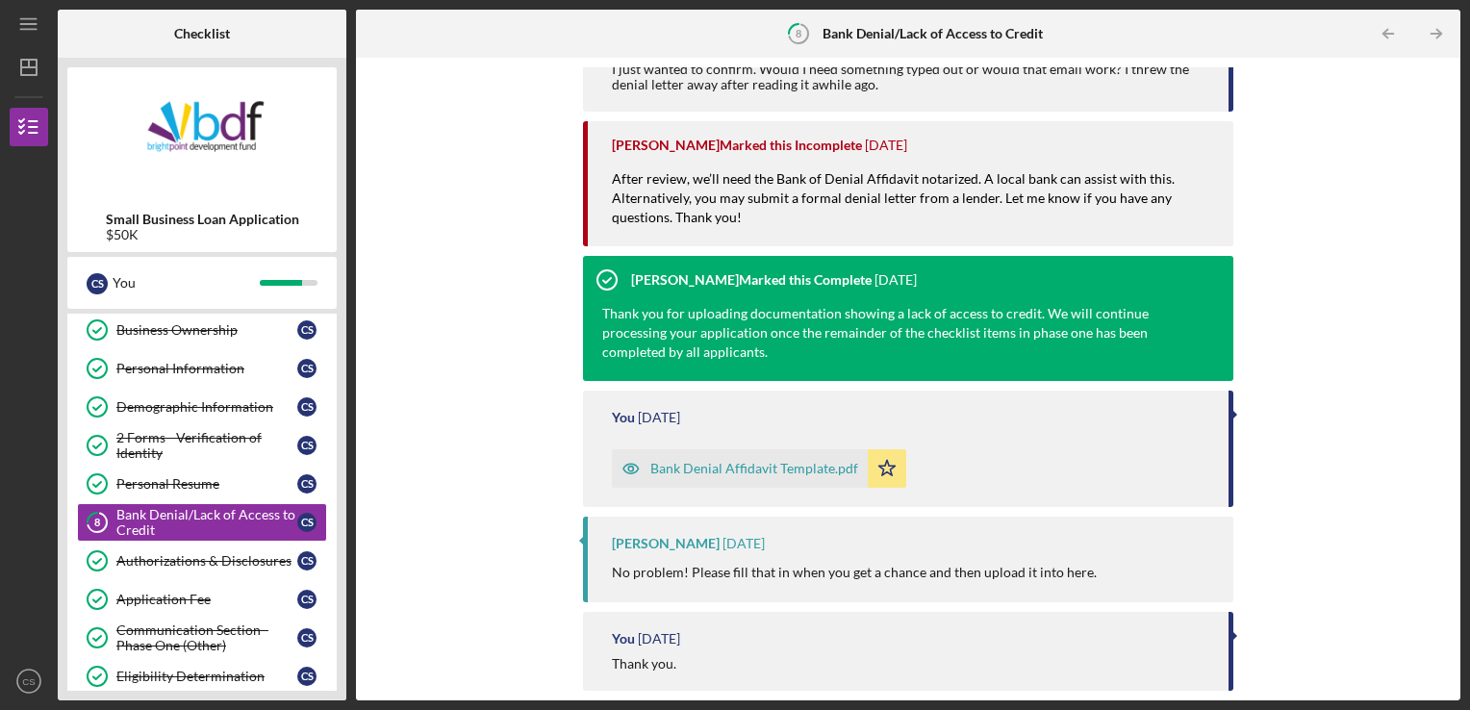 Image resolution: width=1470 pixels, height=710 pixels. Describe the element at coordinates (202, 445) in the screenshot. I see `a: 2 Forms - Verification of IdentityCS` at that location.